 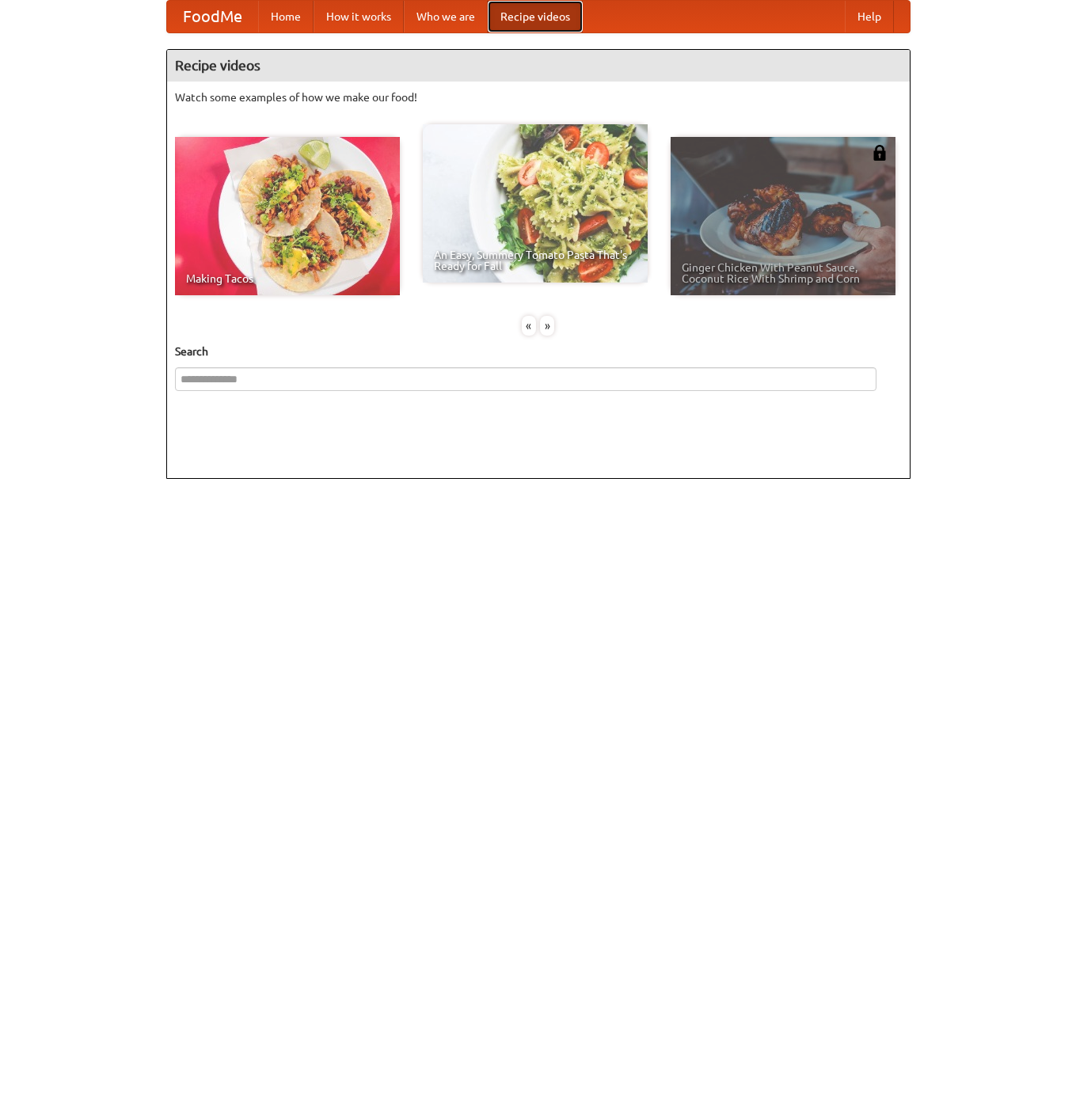 I want to click on a: Who we are, so click(x=446, y=17).